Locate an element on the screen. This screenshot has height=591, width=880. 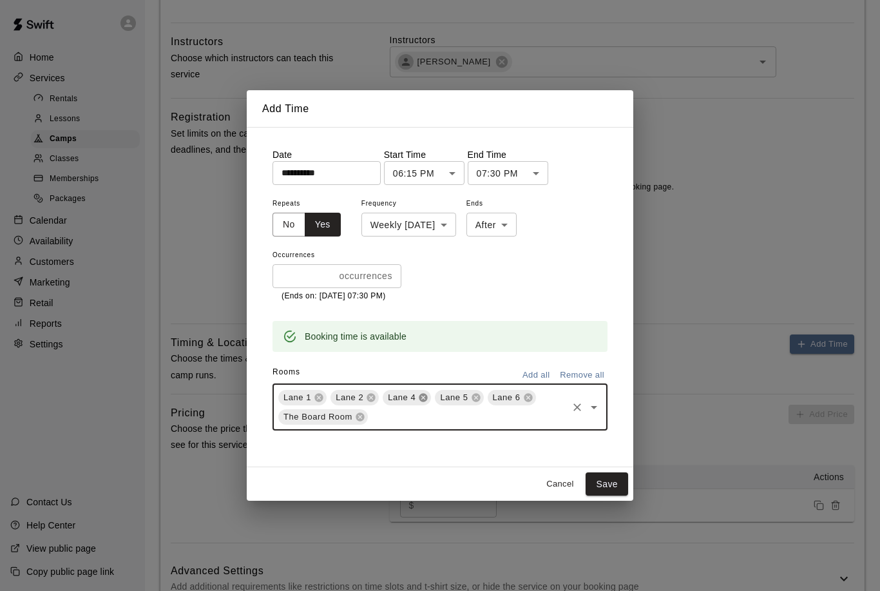
p: Date is located at coordinates (327, 155).